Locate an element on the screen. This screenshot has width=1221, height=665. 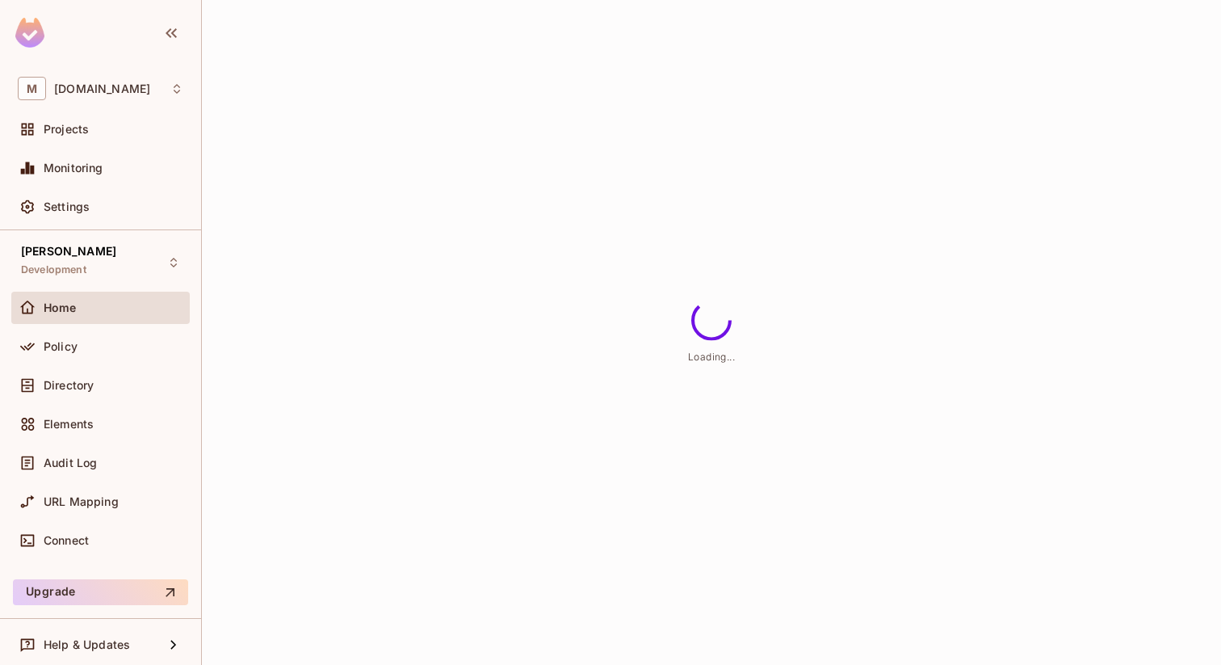
span: Directory is located at coordinates (69, 385).